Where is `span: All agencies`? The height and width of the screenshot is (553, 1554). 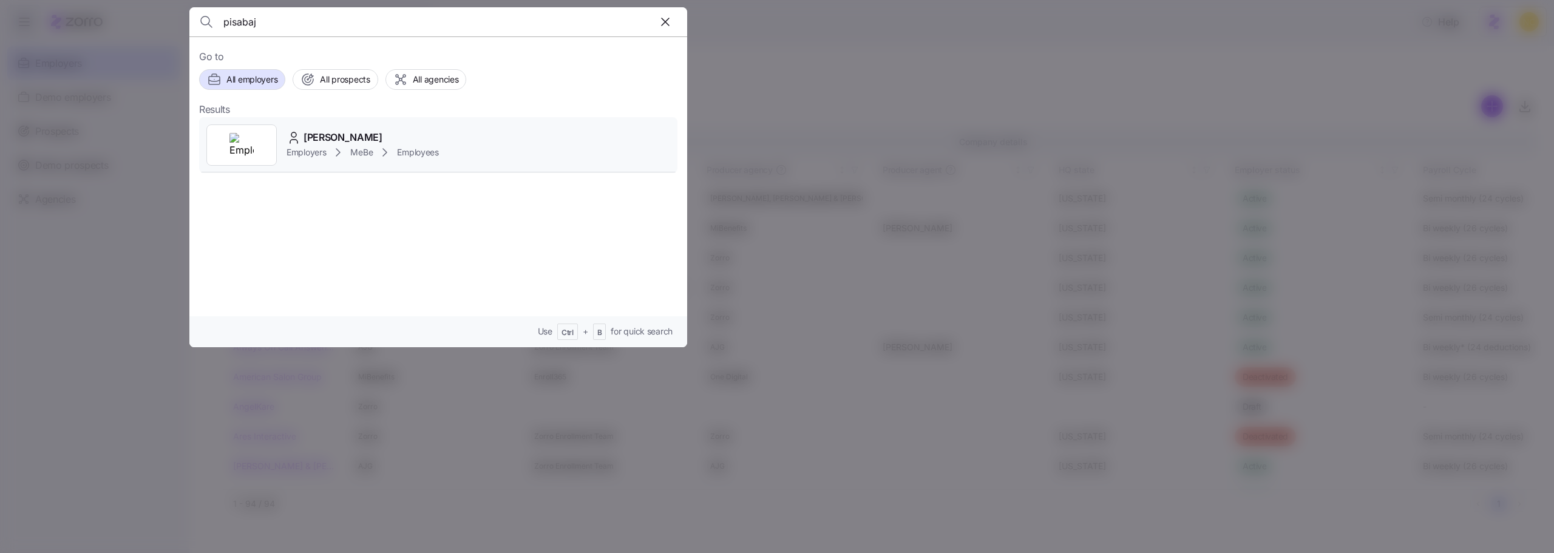 span: All agencies is located at coordinates (436, 80).